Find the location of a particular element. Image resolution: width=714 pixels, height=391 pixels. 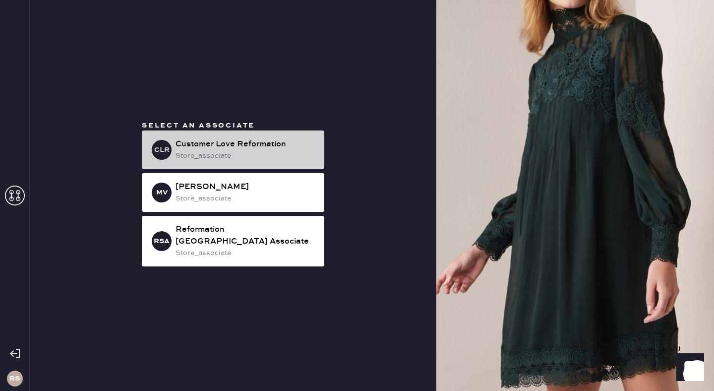

div: Customer Love Reformation is located at coordinates (246, 144).